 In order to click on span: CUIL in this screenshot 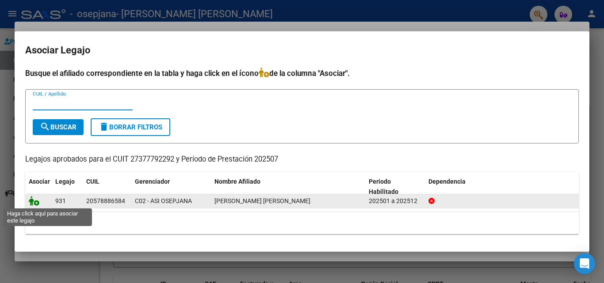, I will do `click(93, 182)`.